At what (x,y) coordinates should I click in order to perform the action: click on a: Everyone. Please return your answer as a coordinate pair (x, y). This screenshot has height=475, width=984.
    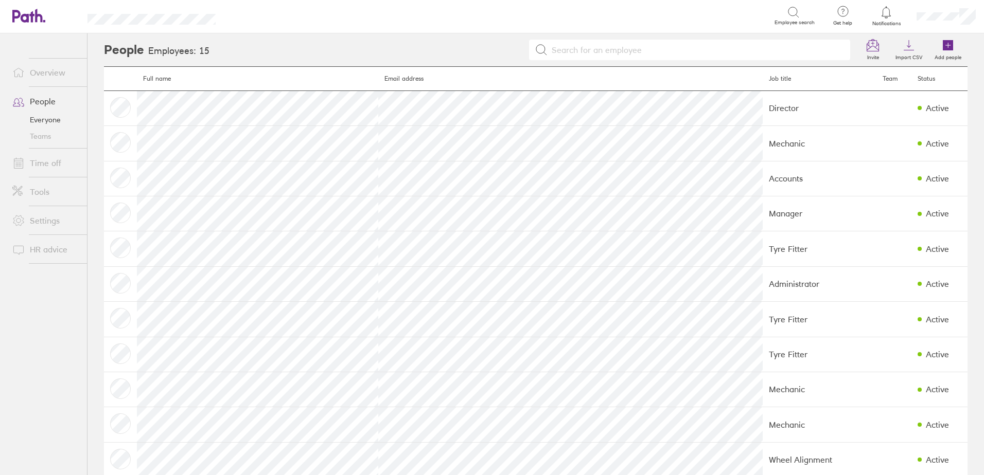
    Looking at the image, I should click on (45, 120).